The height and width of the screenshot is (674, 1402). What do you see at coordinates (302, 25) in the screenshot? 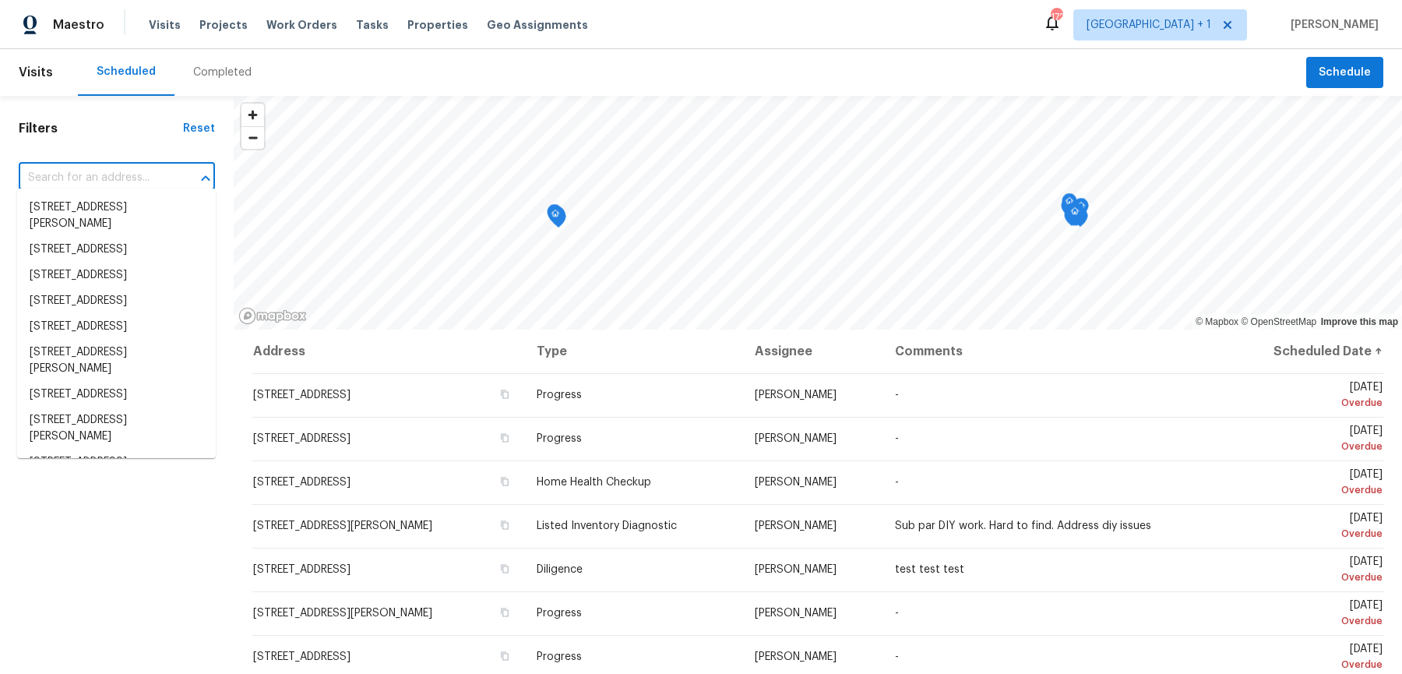
I see `span: Work Orders` at bounding box center [302, 25].